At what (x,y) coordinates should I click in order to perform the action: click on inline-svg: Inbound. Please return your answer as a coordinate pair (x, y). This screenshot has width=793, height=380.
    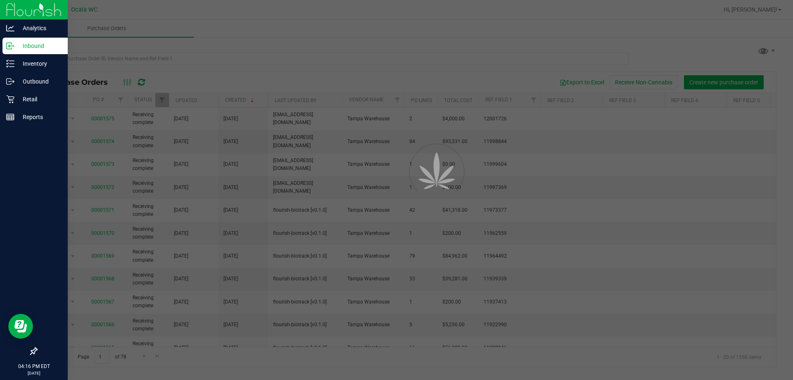
    Looking at the image, I should click on (10, 46).